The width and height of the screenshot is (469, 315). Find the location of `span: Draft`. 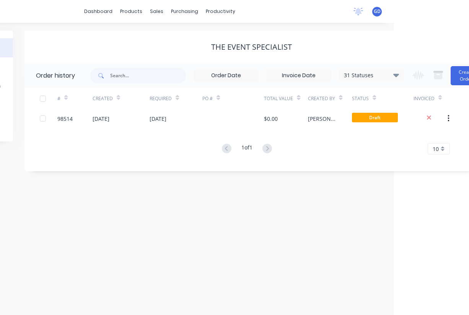

span: Draft is located at coordinates (375, 117).